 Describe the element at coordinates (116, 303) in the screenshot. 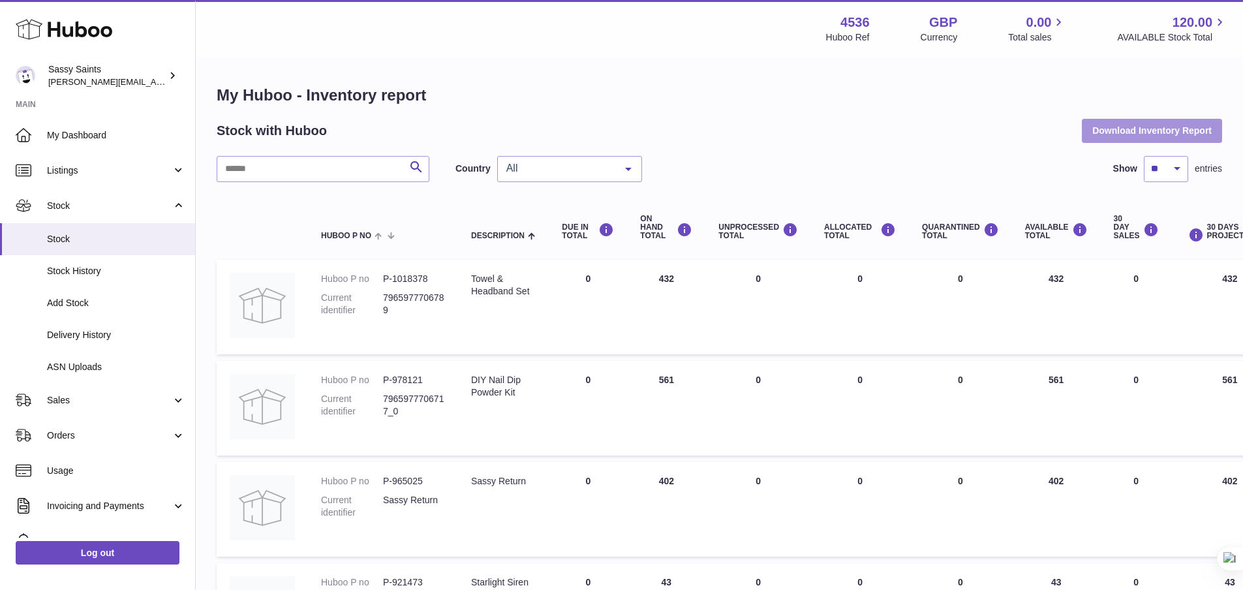

I see `span: Add Stock` at that location.